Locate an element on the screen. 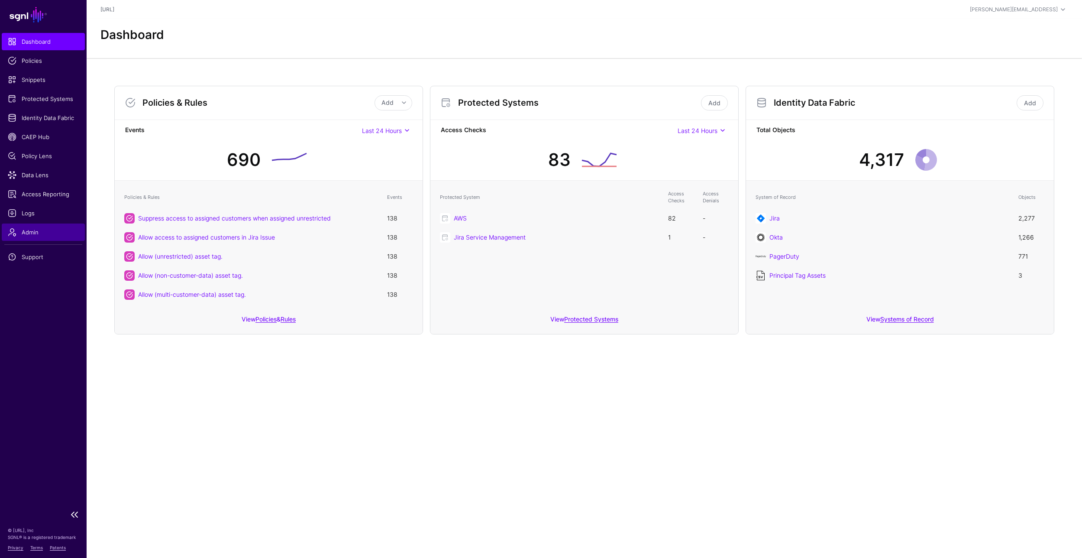  a: PagerDuty is located at coordinates (784, 256).